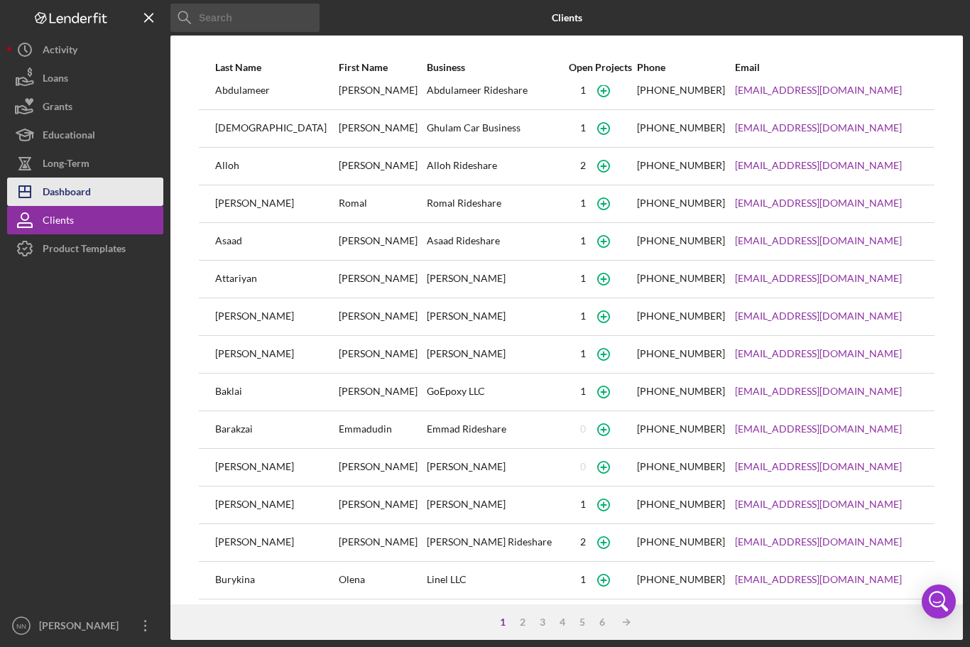 The height and width of the screenshot is (647, 970). I want to click on div: Alloh, so click(276, 166).